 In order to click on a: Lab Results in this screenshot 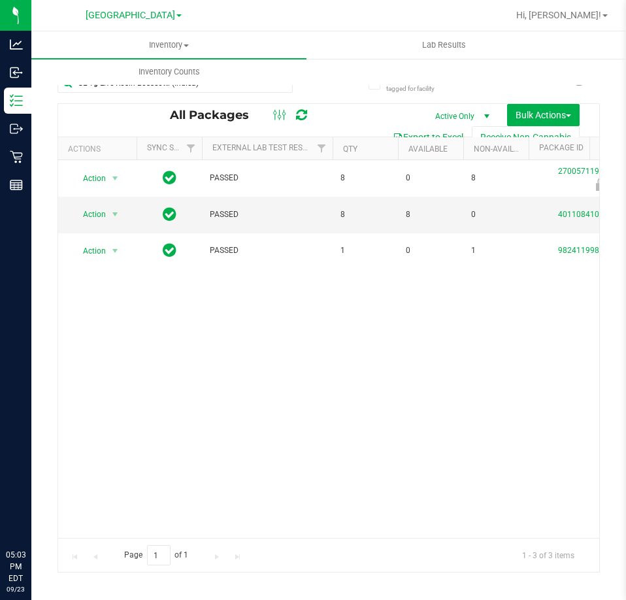, I will do `click(444, 45)`.